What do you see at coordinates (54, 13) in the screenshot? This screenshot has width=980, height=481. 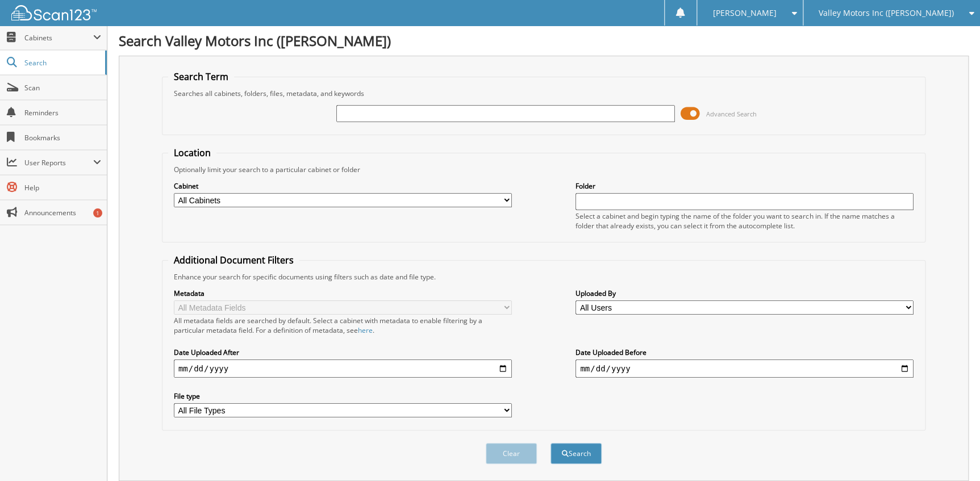 I see `img: scan123-logo-white.svg` at bounding box center [54, 13].